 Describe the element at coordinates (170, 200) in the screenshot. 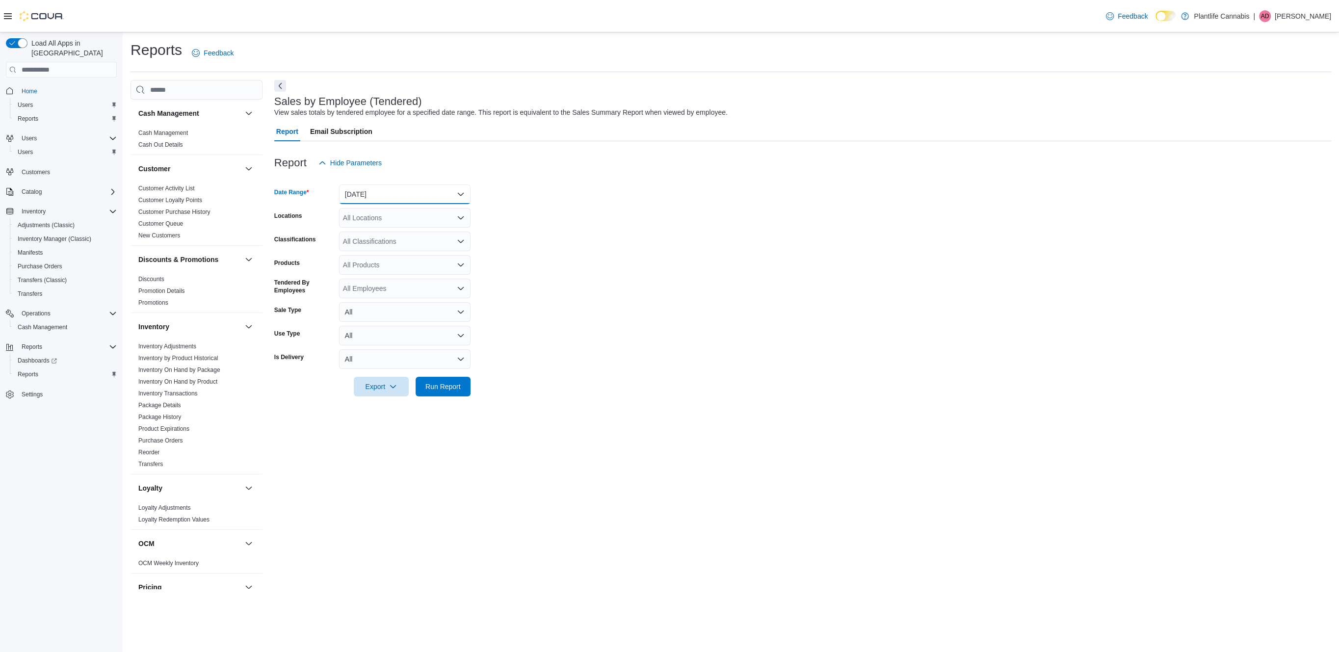

I see `a: Customer Loyalty Points` at that location.